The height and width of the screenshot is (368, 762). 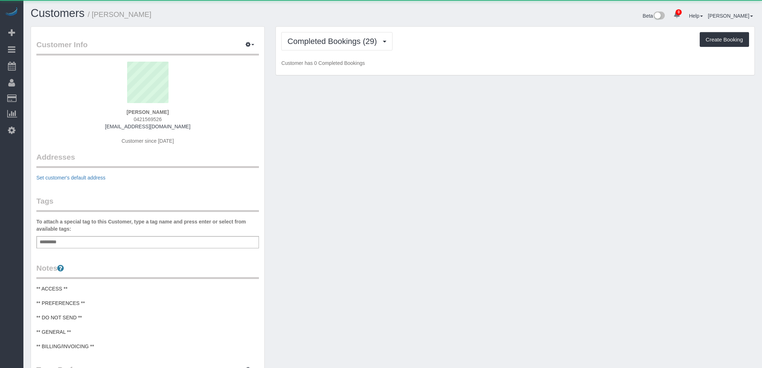 What do you see at coordinates (659, 16) in the screenshot?
I see `img: New interface` at bounding box center [659, 16].